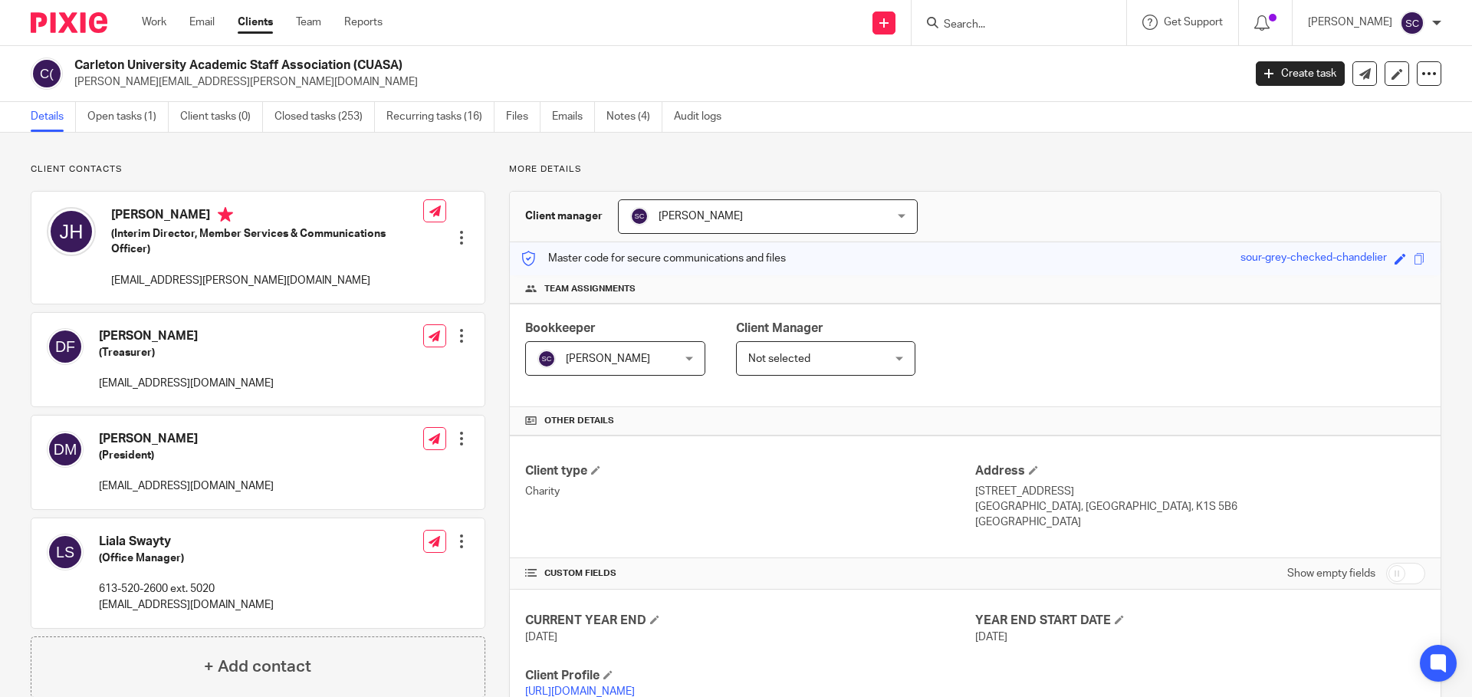 This screenshot has height=697, width=1472. What do you see at coordinates (154, 22) in the screenshot?
I see `a: Work` at bounding box center [154, 22].